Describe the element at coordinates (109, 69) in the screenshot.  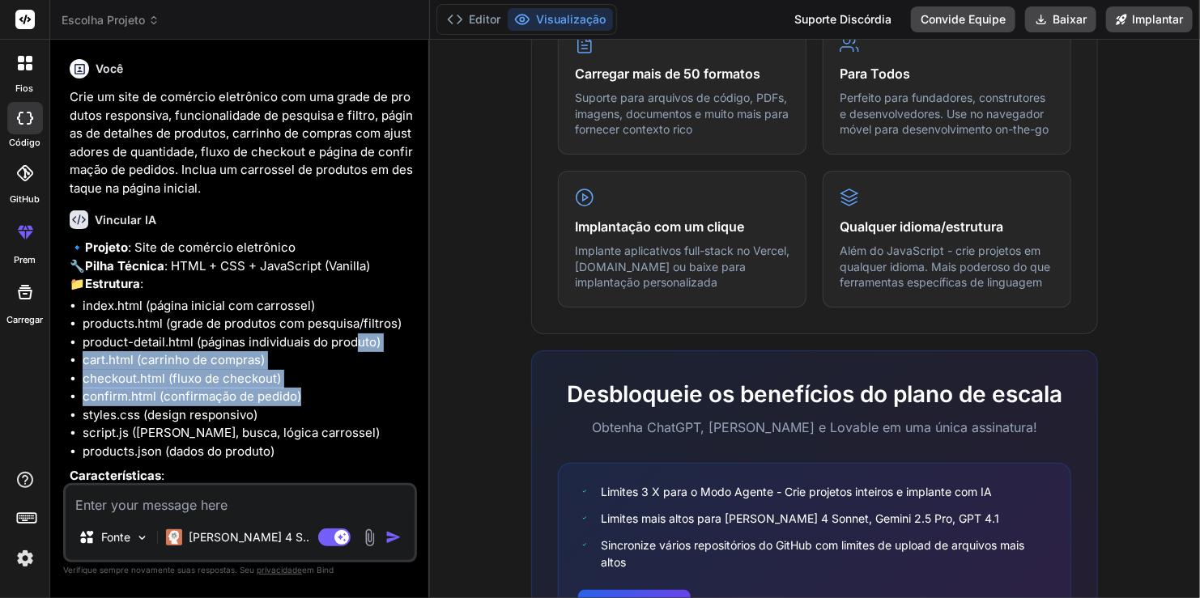
I see `h6: Você` at that location.